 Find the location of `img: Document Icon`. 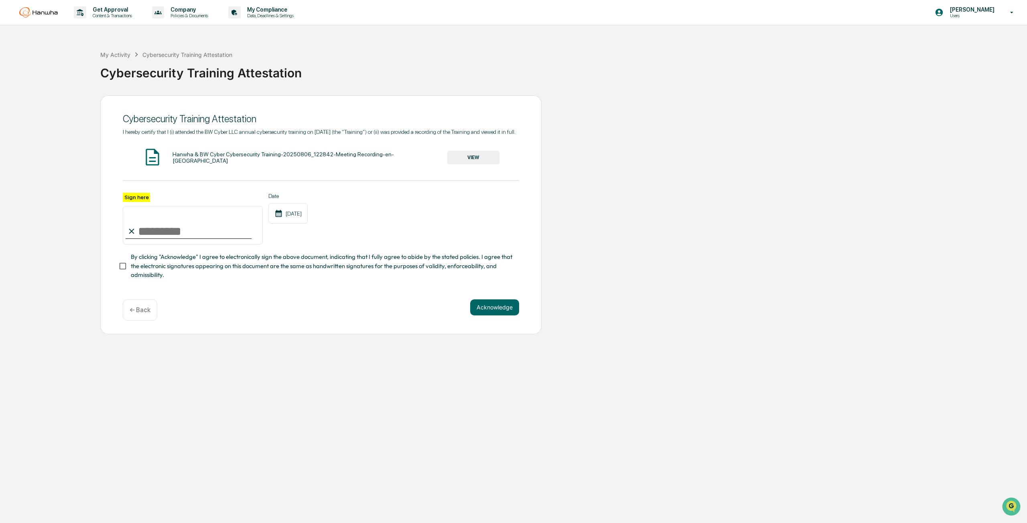

img: Document Icon is located at coordinates (152, 157).